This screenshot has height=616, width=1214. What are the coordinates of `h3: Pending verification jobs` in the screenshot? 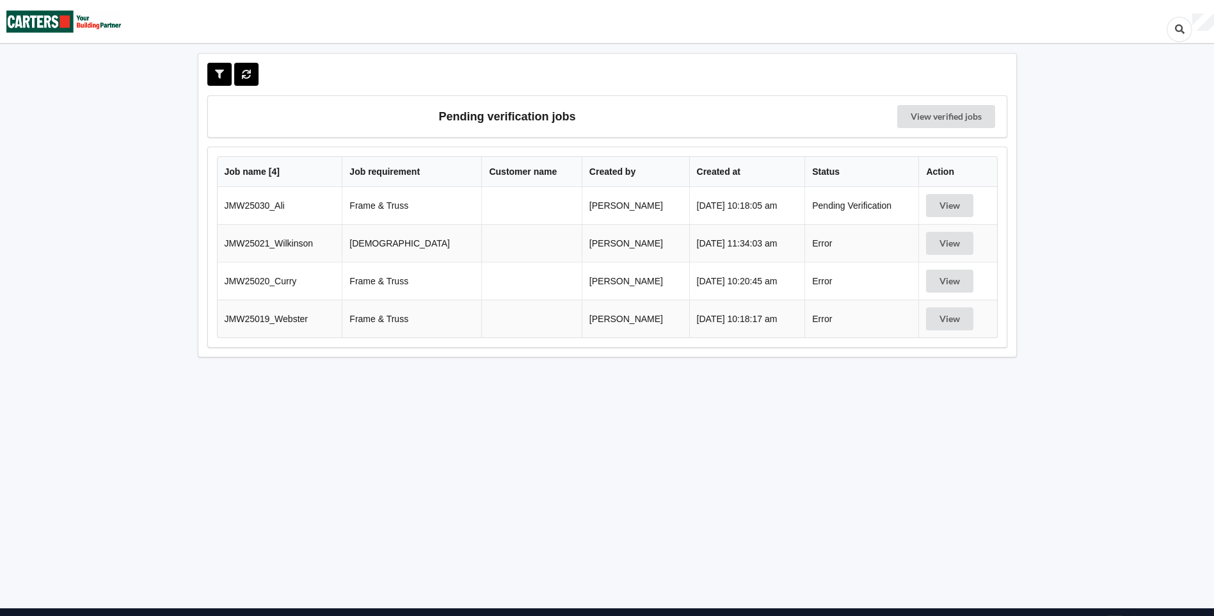 It's located at (508, 116).